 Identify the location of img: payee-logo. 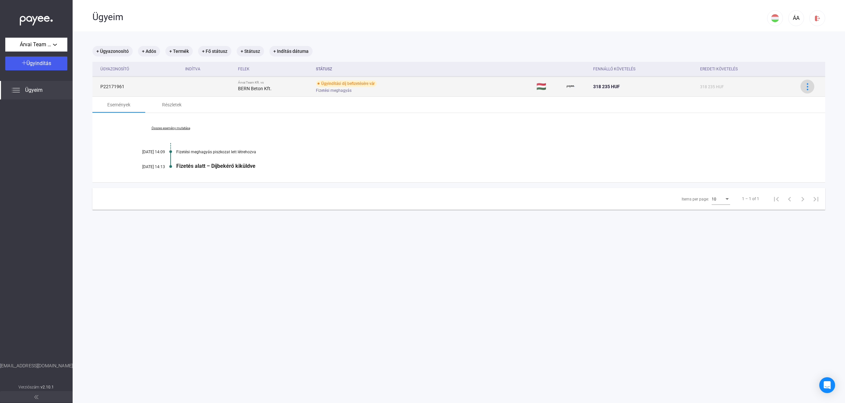
(571, 87).